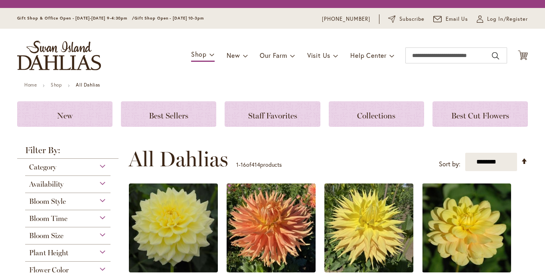  Describe the element at coordinates (46, 184) in the screenshot. I see `span: Availability` at that location.